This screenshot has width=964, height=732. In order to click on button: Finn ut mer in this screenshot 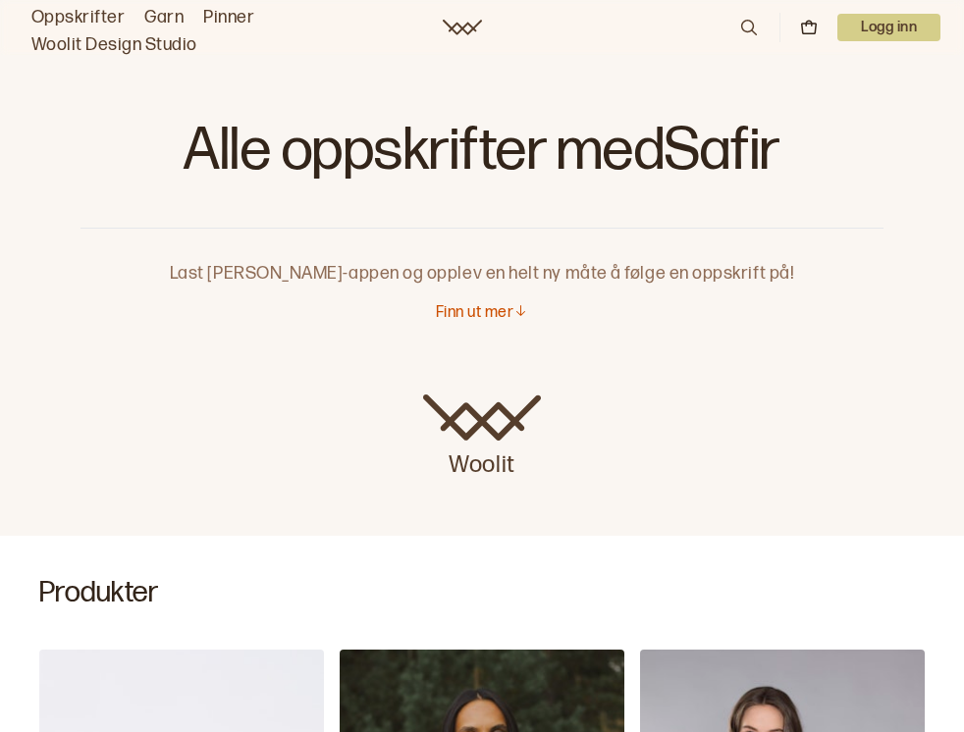, I will do `click(482, 313)`.